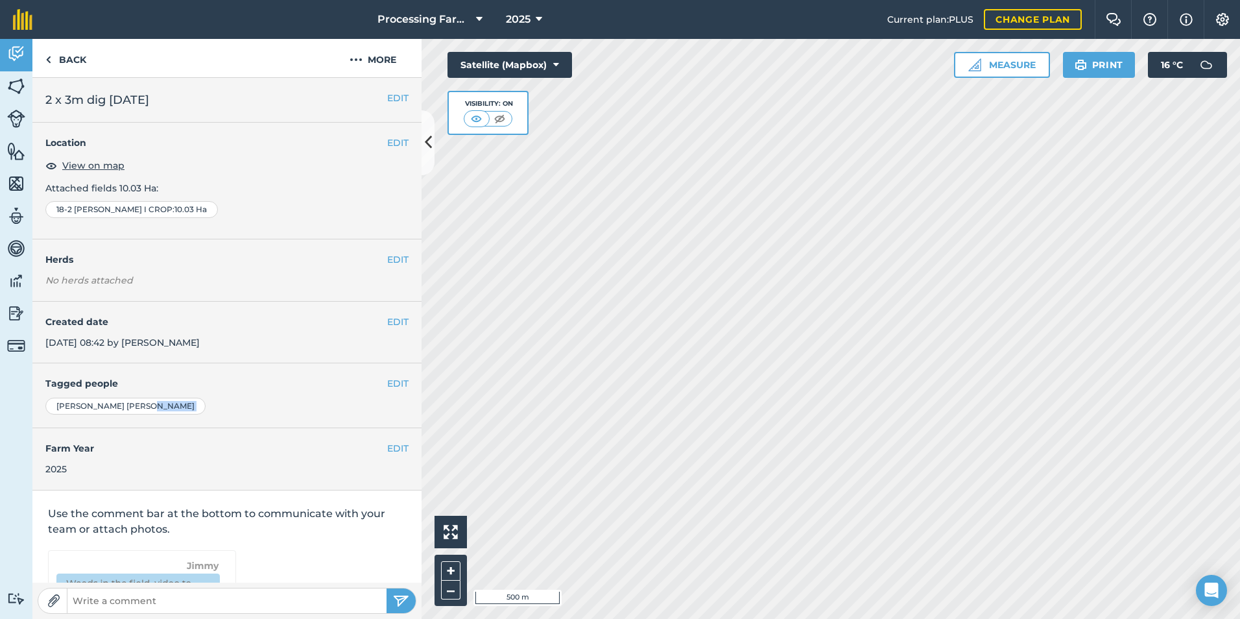  What do you see at coordinates (1002, 65) in the screenshot?
I see `button: Measure` at bounding box center [1002, 65].